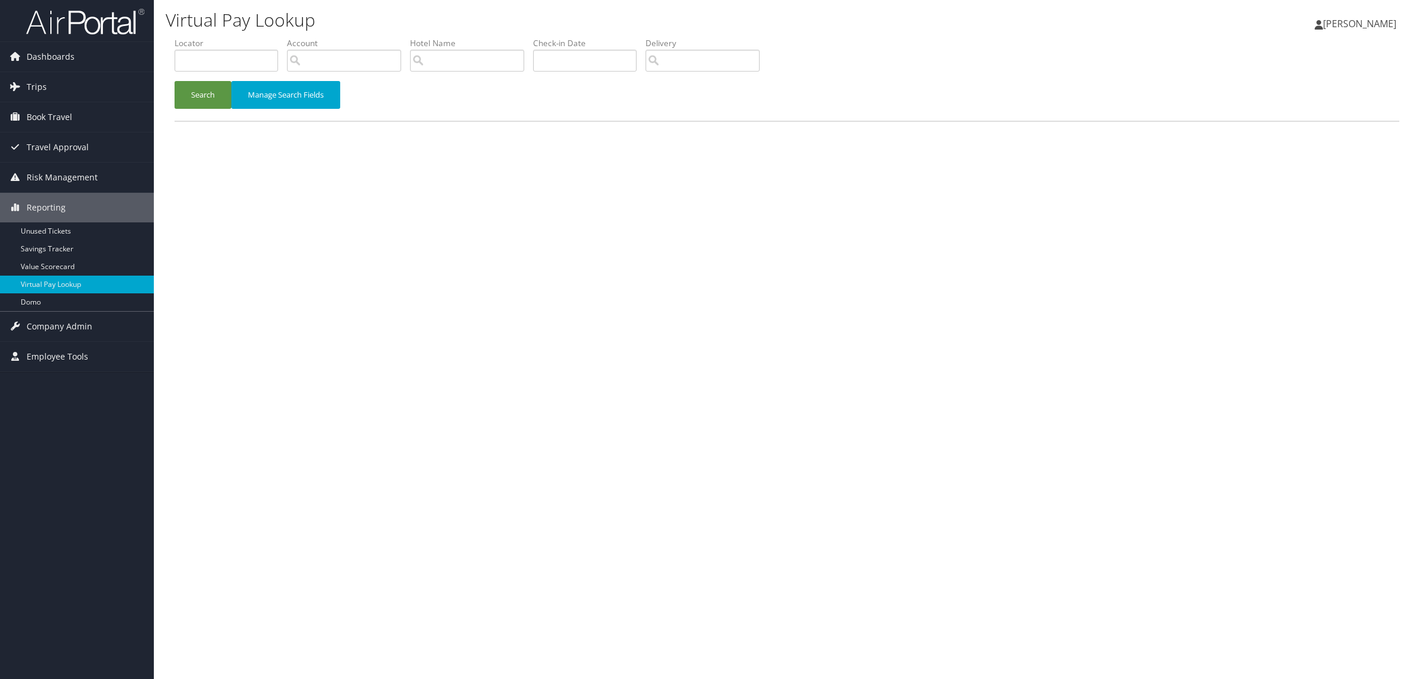 The image size is (1420, 679). I want to click on label: Delivery, so click(707, 43).